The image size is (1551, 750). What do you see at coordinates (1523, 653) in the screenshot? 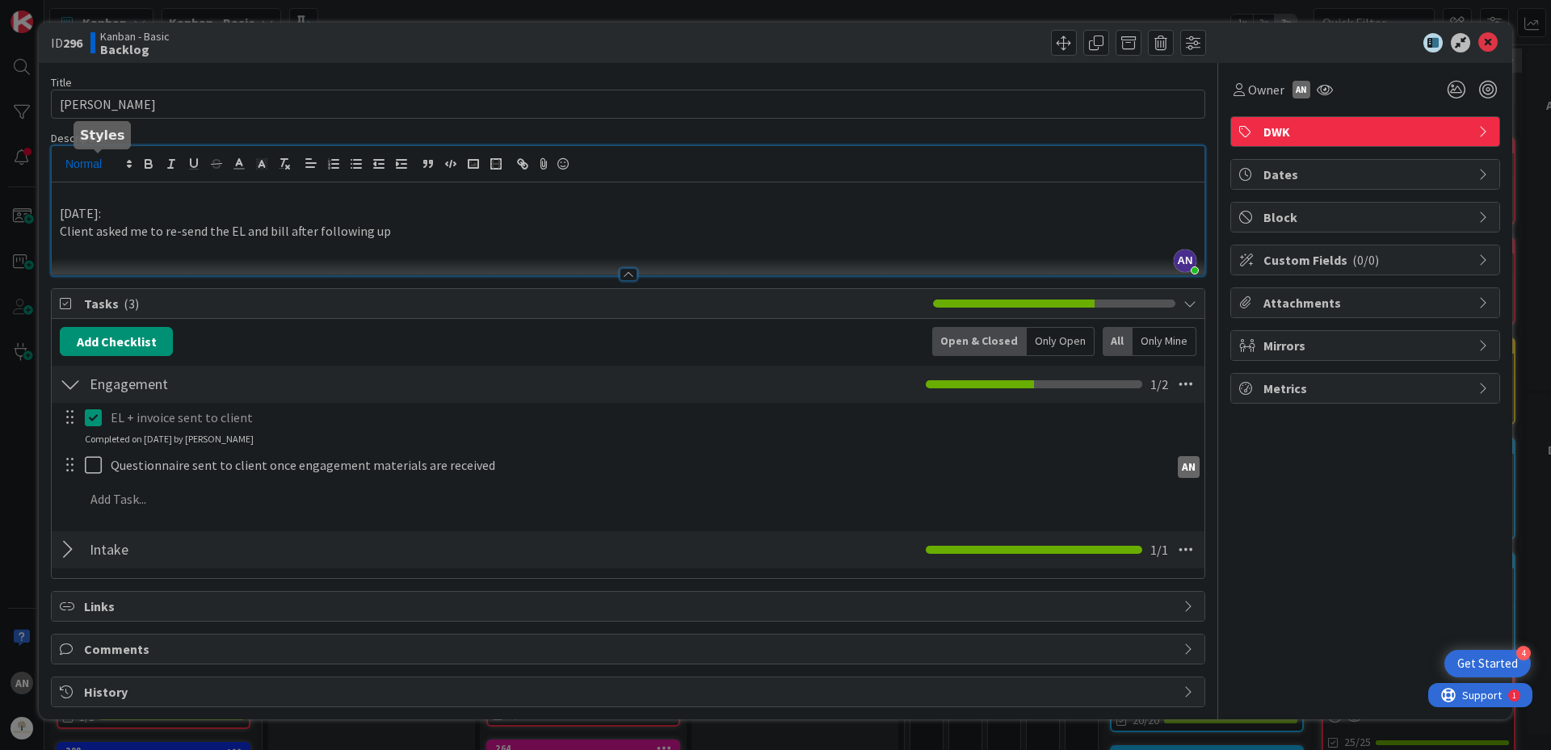
I see `div: 4` at bounding box center [1523, 653].